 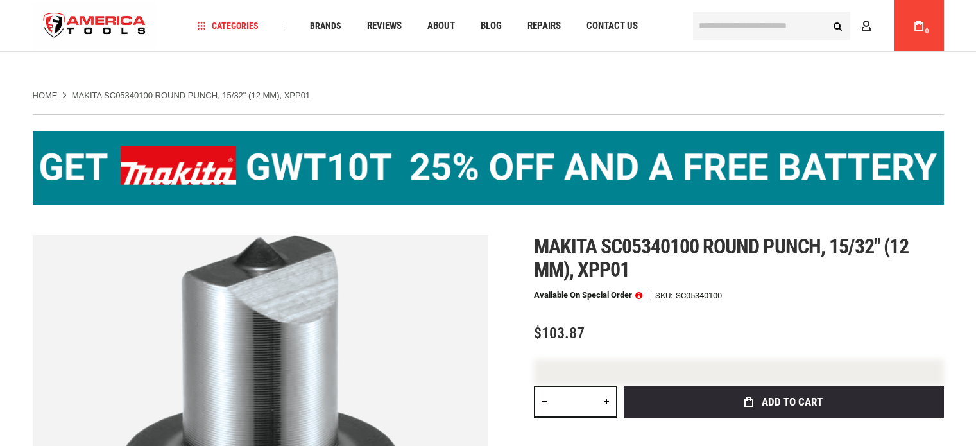 I want to click on a: Reviews, so click(x=384, y=26).